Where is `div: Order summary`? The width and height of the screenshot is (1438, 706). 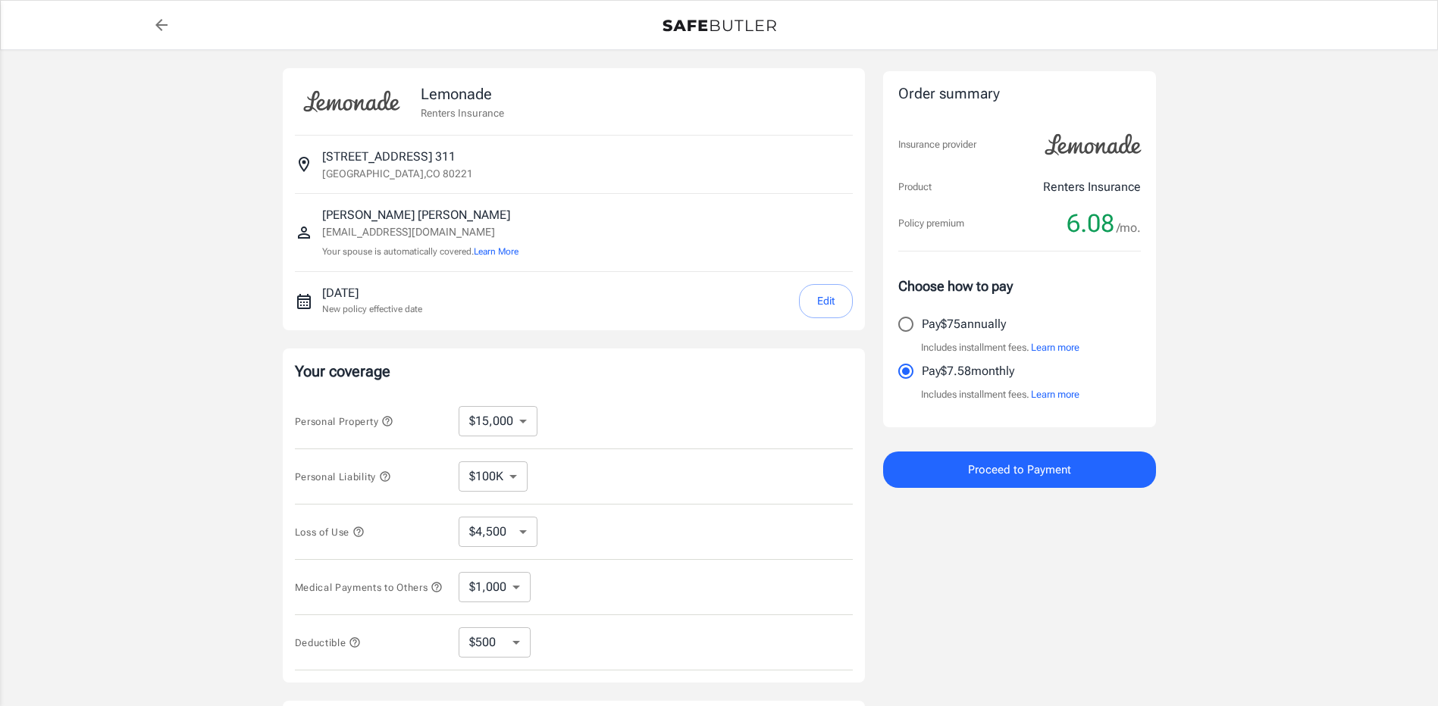 div: Order summary is located at coordinates (1019, 94).